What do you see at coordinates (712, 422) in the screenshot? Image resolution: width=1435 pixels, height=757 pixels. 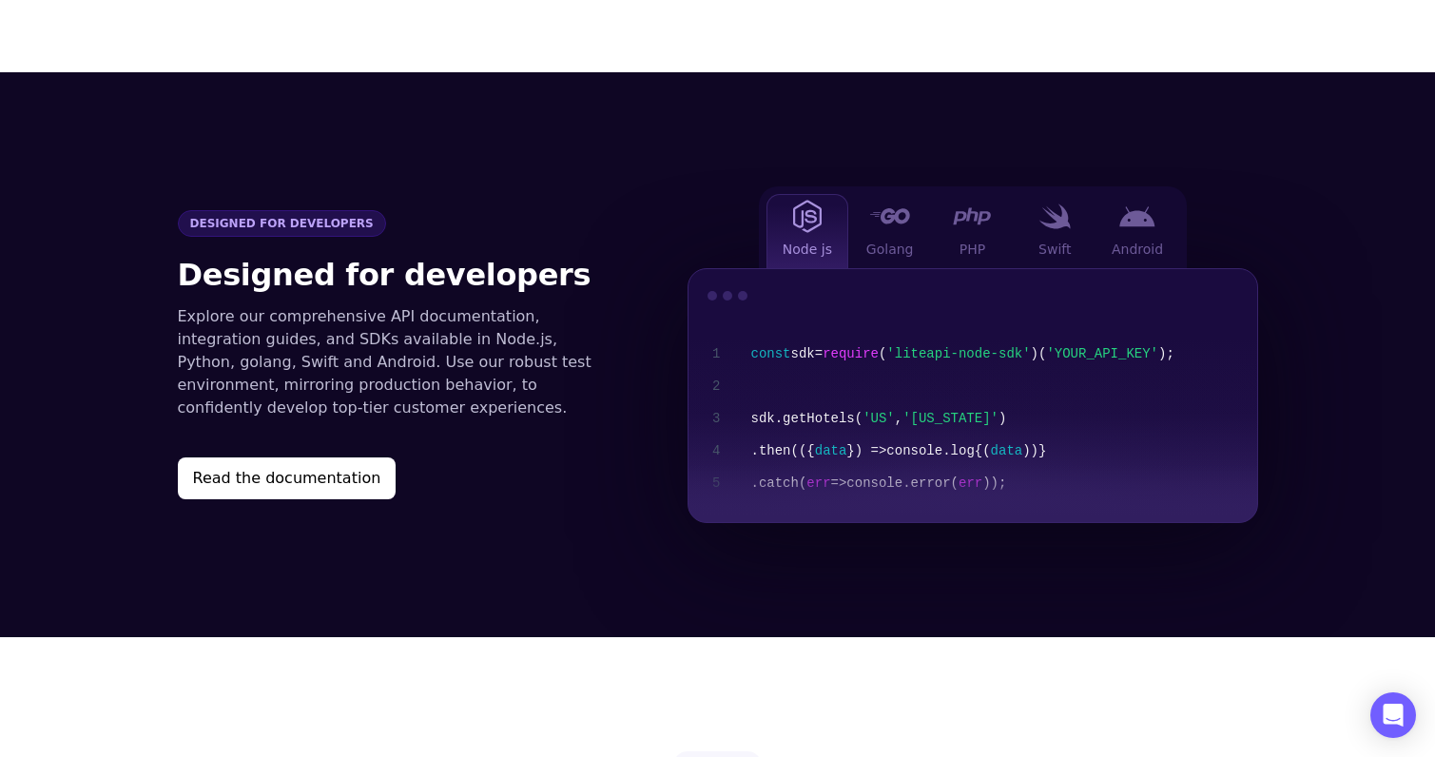 I see `div: 1 2 3 4 5` at bounding box center [712, 422].